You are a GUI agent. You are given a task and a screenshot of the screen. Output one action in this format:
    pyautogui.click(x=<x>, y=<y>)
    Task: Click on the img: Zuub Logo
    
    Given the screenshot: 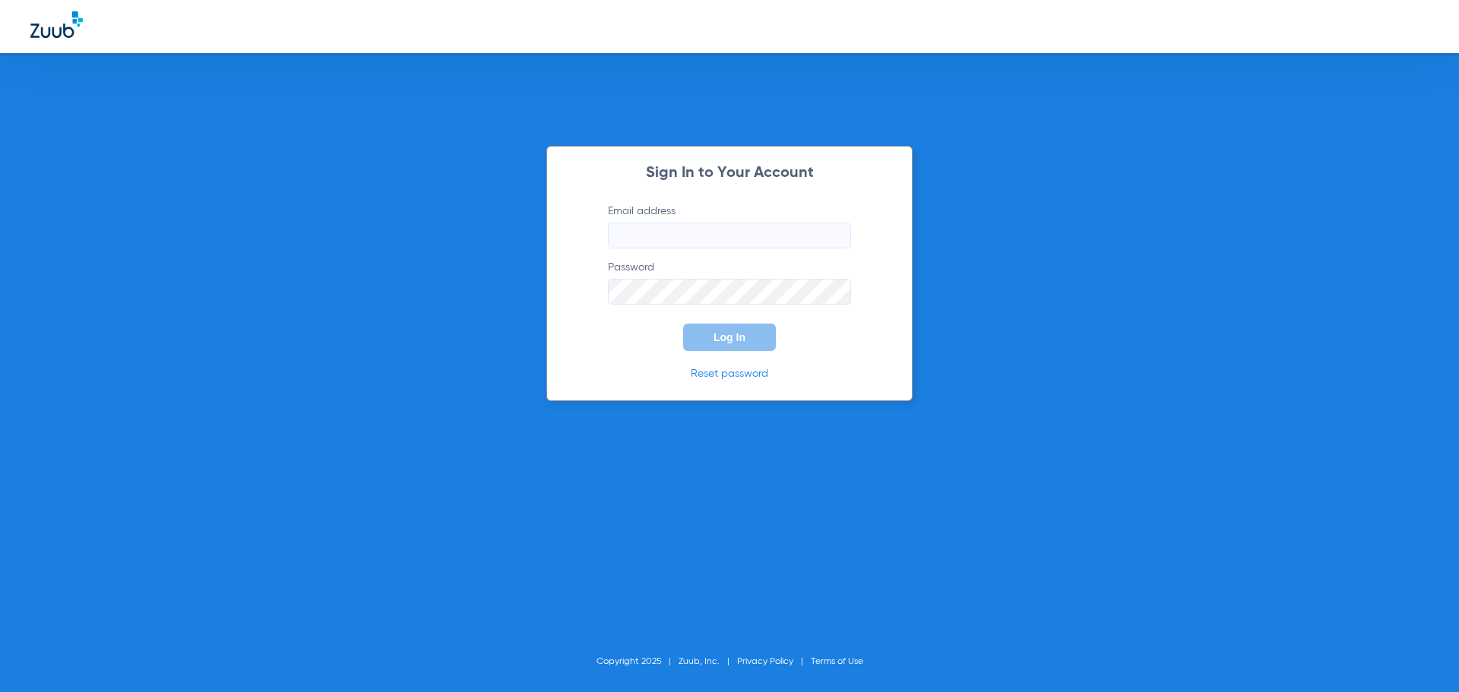 What is the action you would take?
    pyautogui.click(x=56, y=24)
    